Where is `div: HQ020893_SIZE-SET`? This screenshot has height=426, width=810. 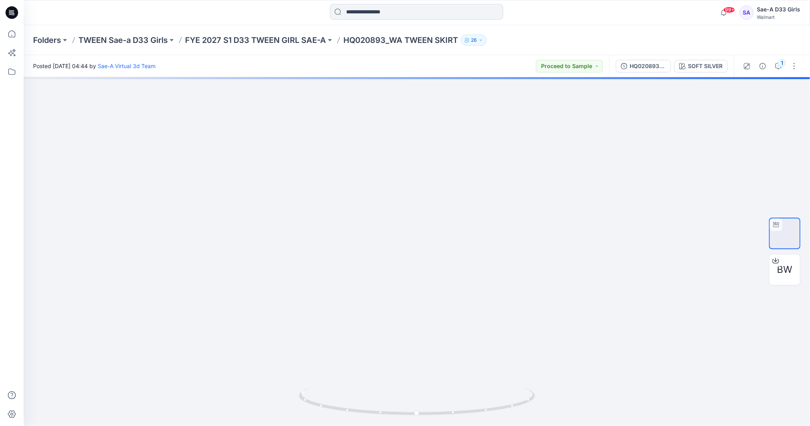 div: HQ020893_SIZE-SET is located at coordinates (647, 66).